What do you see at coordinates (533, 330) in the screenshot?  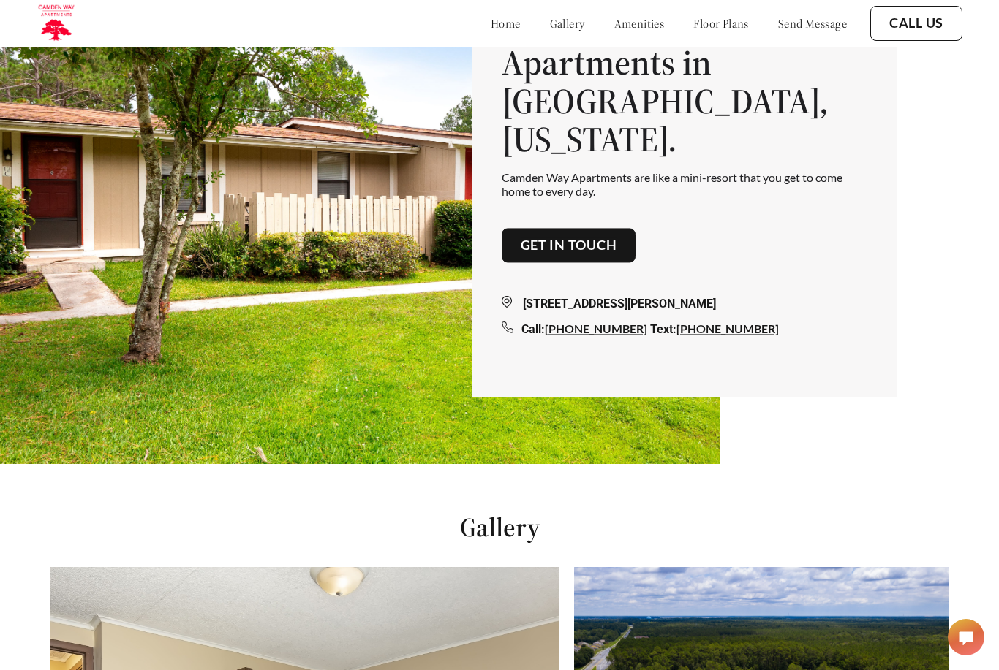 I see `span: Call:` at bounding box center [533, 330].